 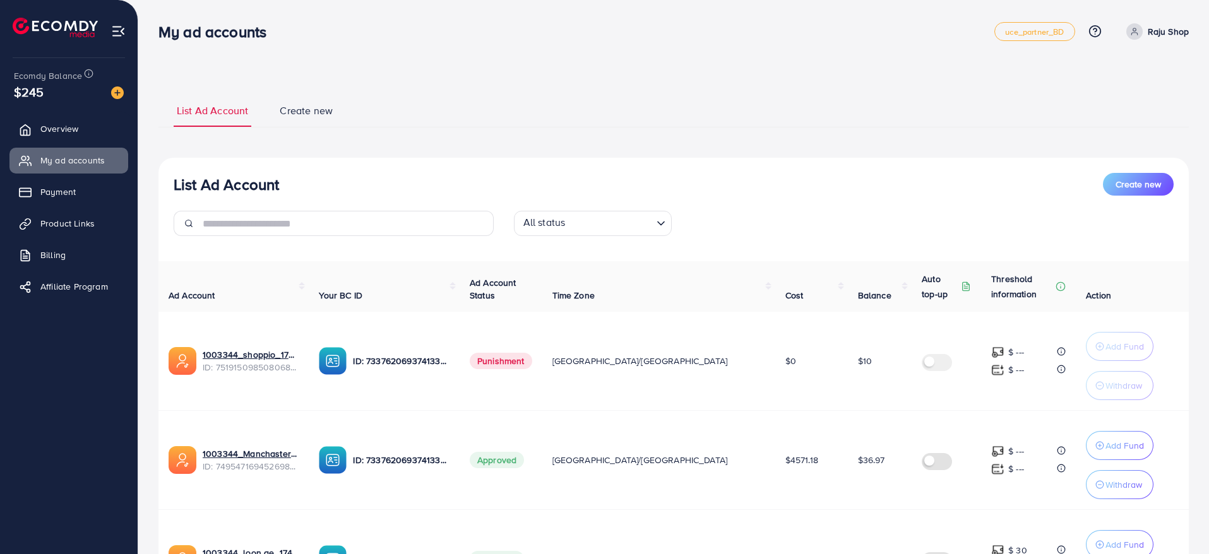 What do you see at coordinates (794, 296) in the screenshot?
I see `span: Cost` at bounding box center [794, 296].